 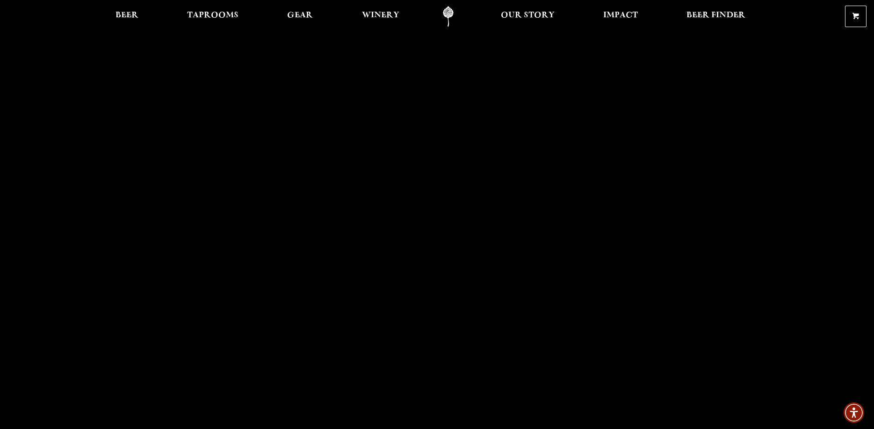 What do you see at coordinates (448, 16) in the screenshot?
I see `a: Odell Home` at bounding box center [448, 16].